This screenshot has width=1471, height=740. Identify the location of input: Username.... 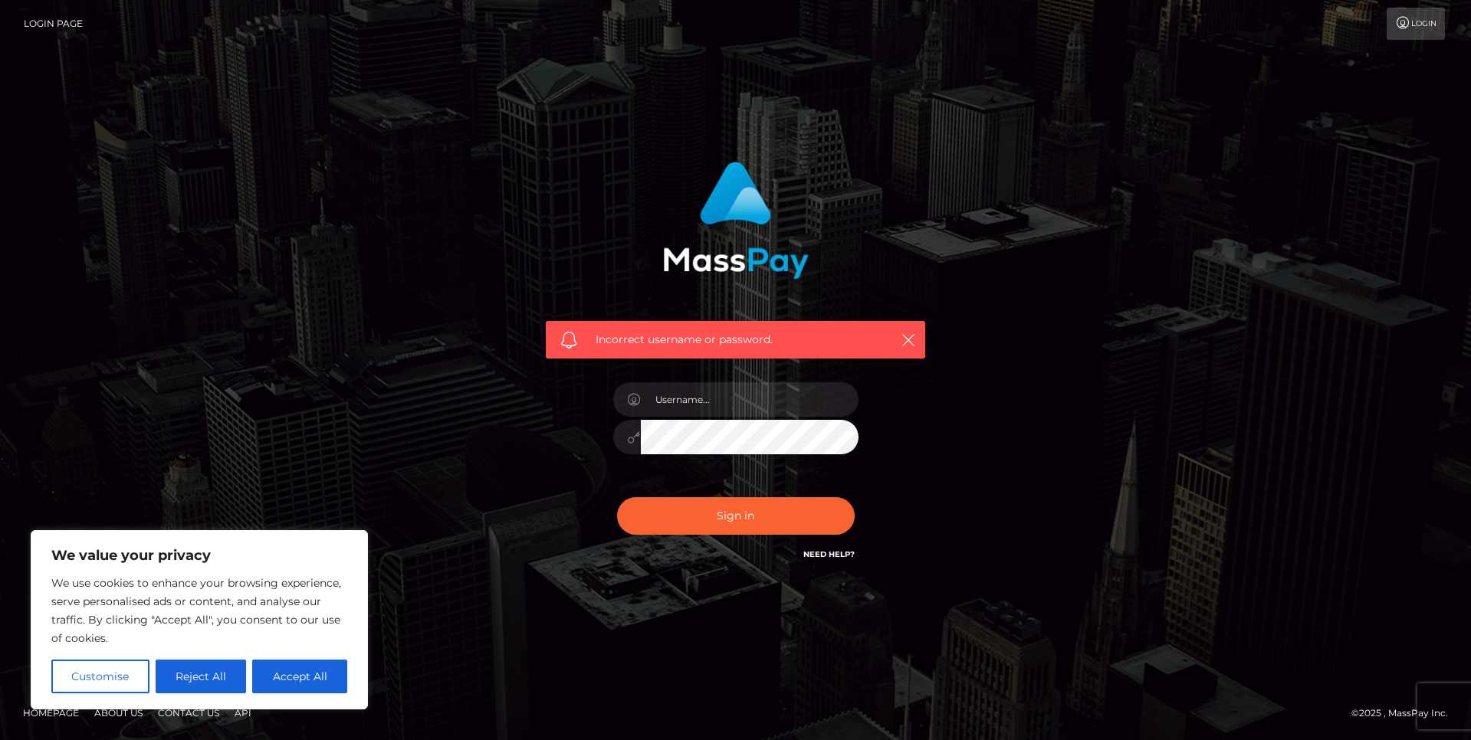
(750, 399).